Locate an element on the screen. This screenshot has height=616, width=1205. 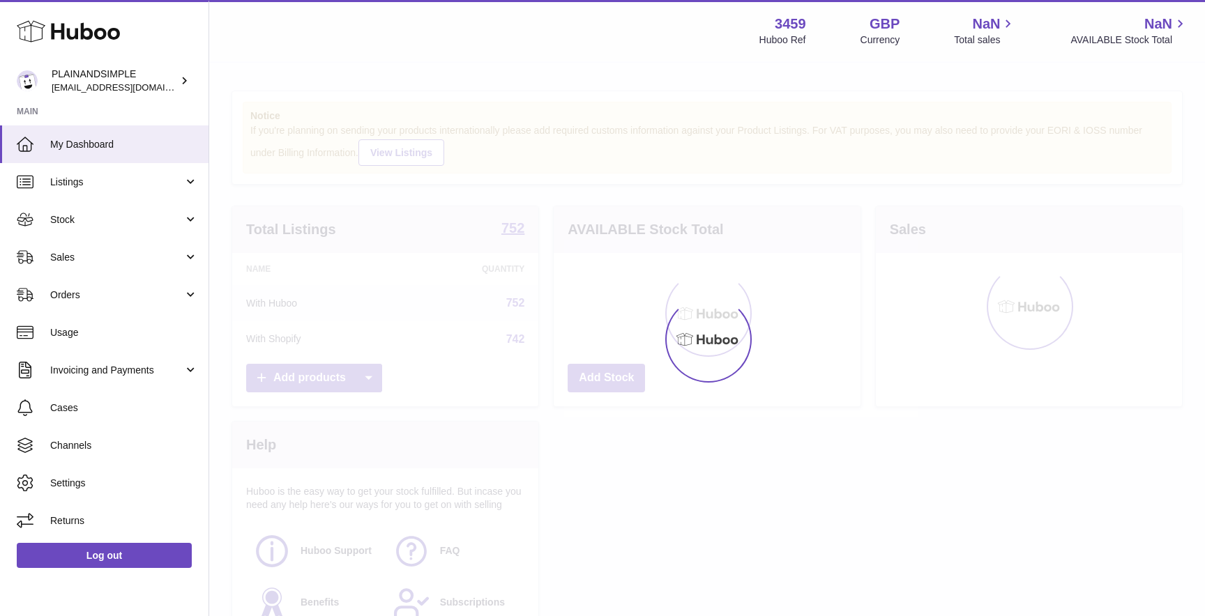
span: Total sales is located at coordinates (984, 40).